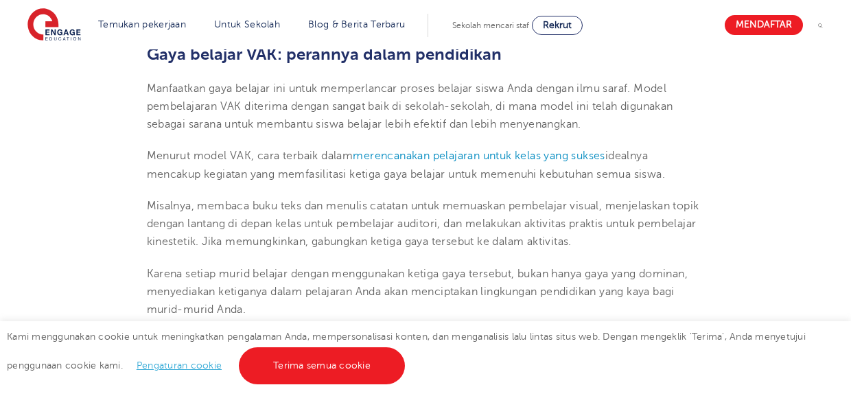  What do you see at coordinates (478, 156) in the screenshot?
I see `font: merencanakan pelajaran untuk kelas yang sukses` at bounding box center [478, 156].